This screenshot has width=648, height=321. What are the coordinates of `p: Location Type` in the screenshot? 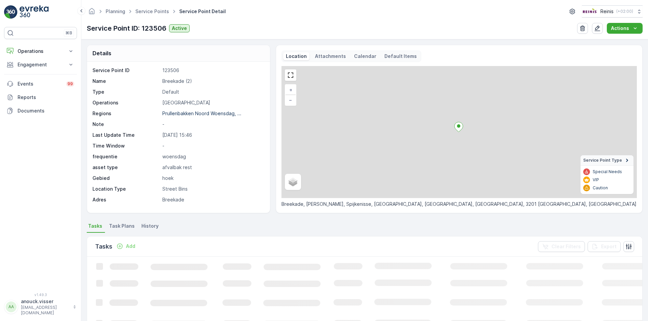 It's located at (126, 189).